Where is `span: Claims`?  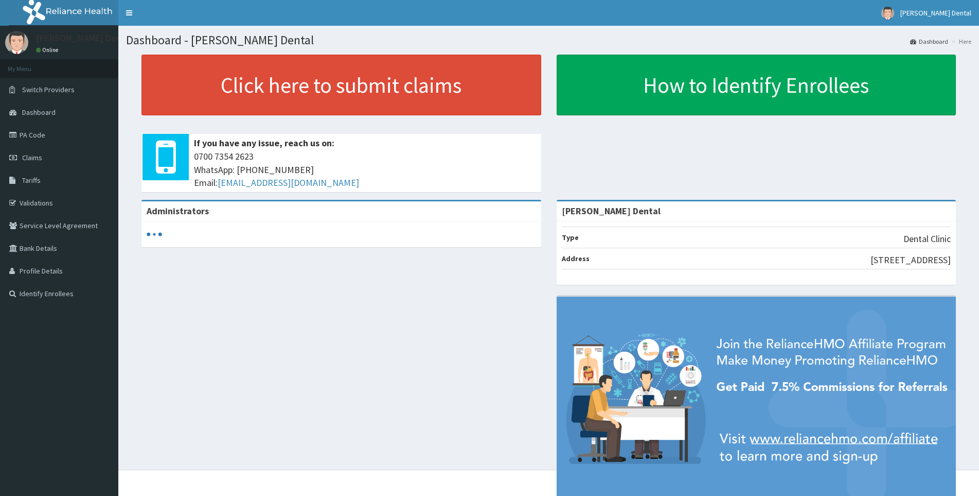
span: Claims is located at coordinates (32, 157).